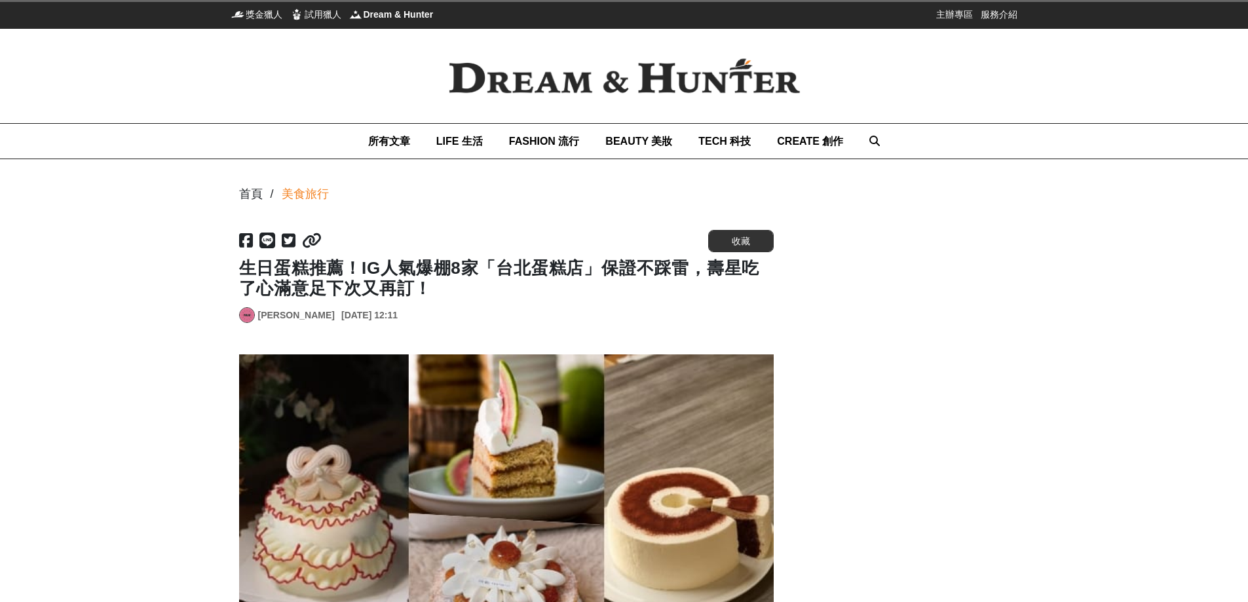  What do you see at coordinates (247, 315) in the screenshot?
I see `img: Avatar` at bounding box center [247, 315].